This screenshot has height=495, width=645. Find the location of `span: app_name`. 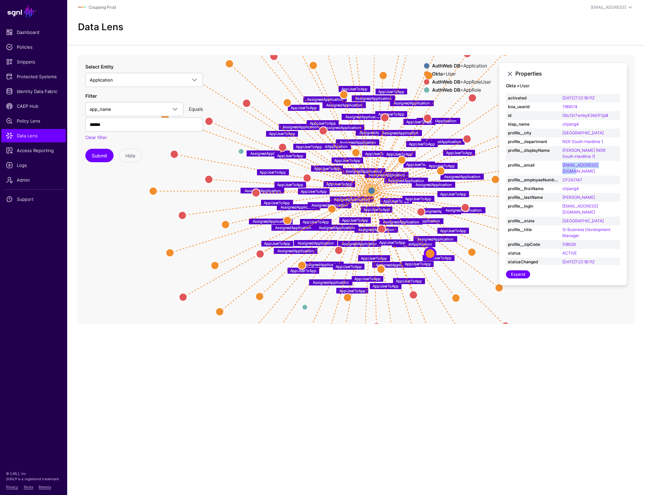

span: app_name is located at coordinates (100, 109).